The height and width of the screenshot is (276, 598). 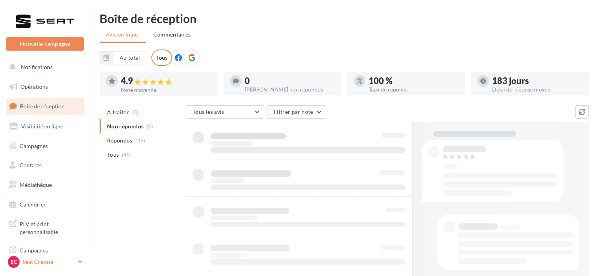 What do you see at coordinates (44, 67) in the screenshot?
I see `button: Notifications` at bounding box center [44, 67].